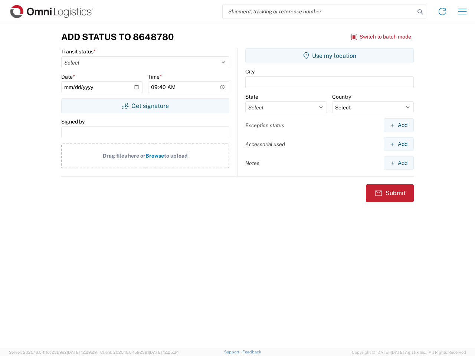  I want to click on label: Transit status, so click(78, 52).